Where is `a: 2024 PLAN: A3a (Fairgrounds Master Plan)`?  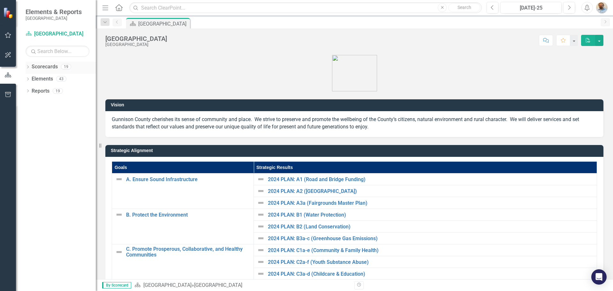 a: 2024 PLAN: A3a (Fairgrounds Master Plan) is located at coordinates (431, 203).